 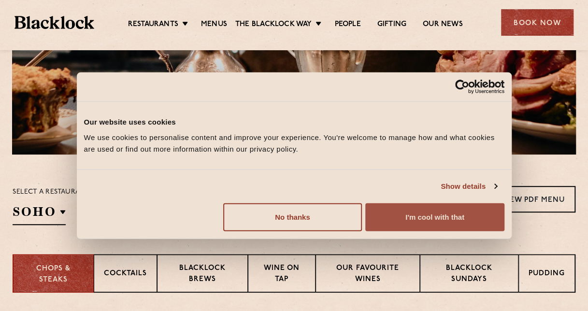 What do you see at coordinates (392, 25) in the screenshot?
I see `a: Gifting` at bounding box center [392, 25].